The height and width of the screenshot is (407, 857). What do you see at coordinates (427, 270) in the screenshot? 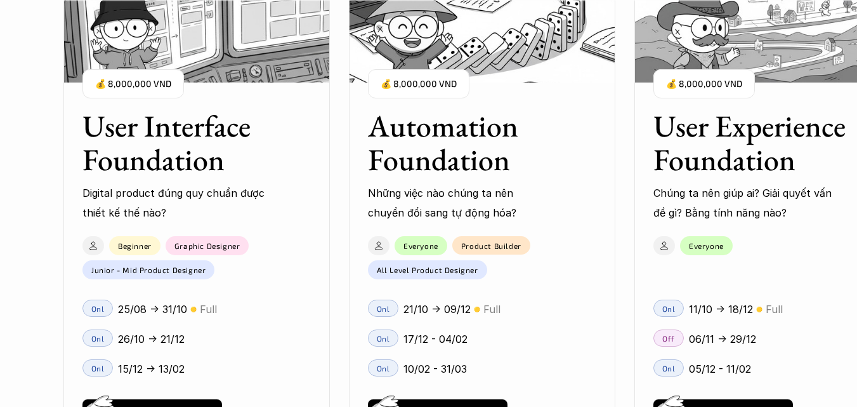
I see `p: All Level Product Designer` at bounding box center [427, 270].